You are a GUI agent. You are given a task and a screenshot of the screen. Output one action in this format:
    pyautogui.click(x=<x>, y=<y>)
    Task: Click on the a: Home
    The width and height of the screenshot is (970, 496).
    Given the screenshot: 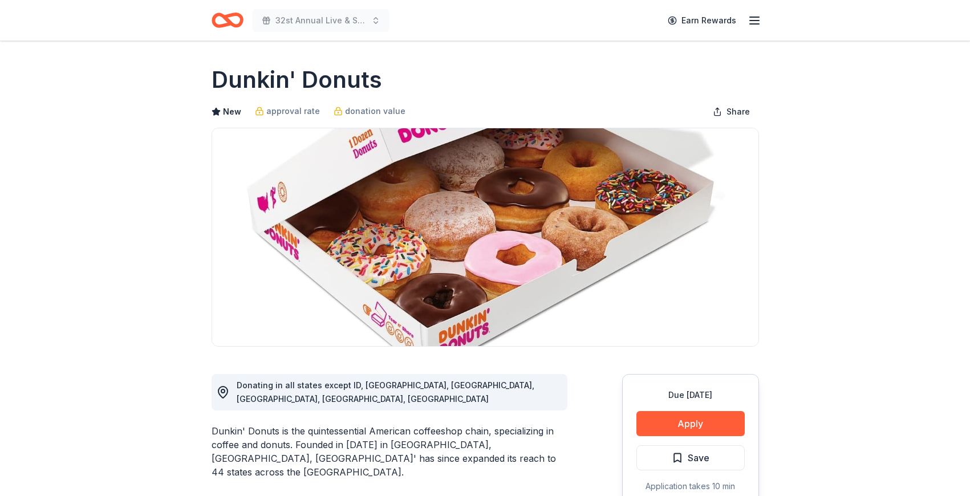 What is the action you would take?
    pyautogui.click(x=228, y=20)
    